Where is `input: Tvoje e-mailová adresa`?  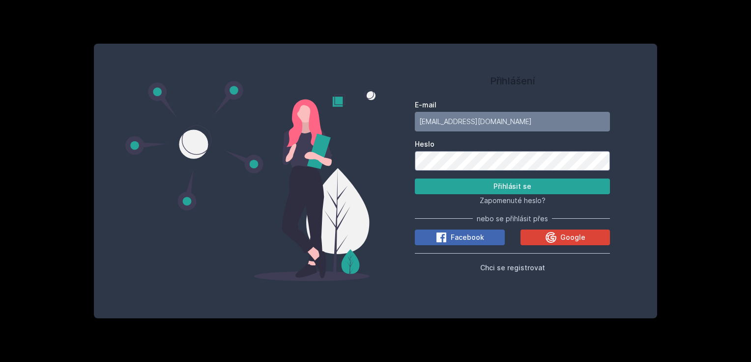 input: Tvoje e-mailová adresa is located at coordinates (512, 122).